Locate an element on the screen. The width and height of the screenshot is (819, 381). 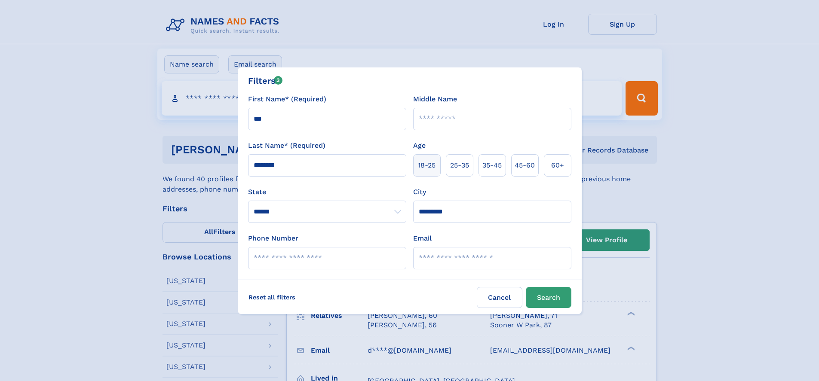
label: Middle Name is located at coordinates (435, 99).